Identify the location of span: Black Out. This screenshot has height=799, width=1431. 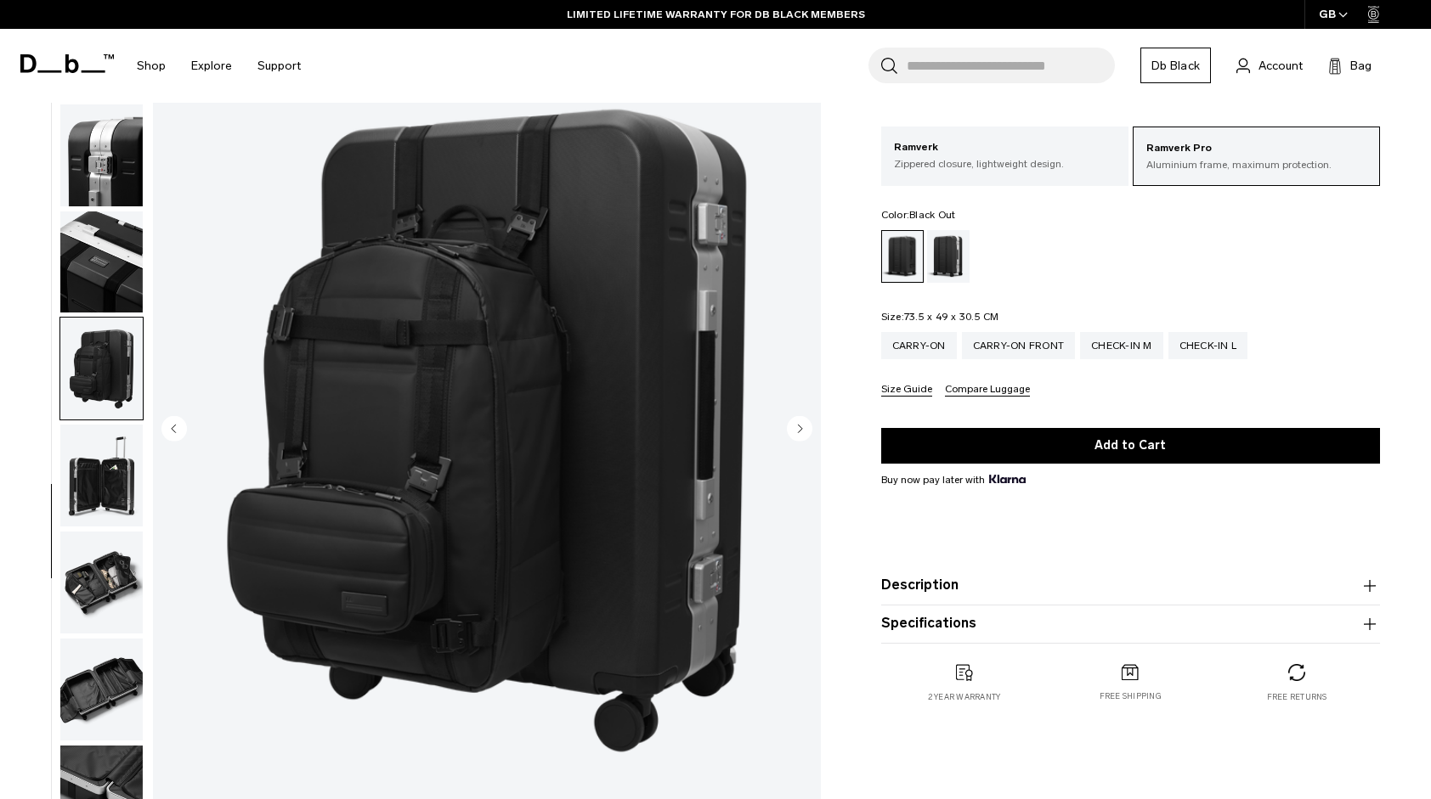
(932, 215).